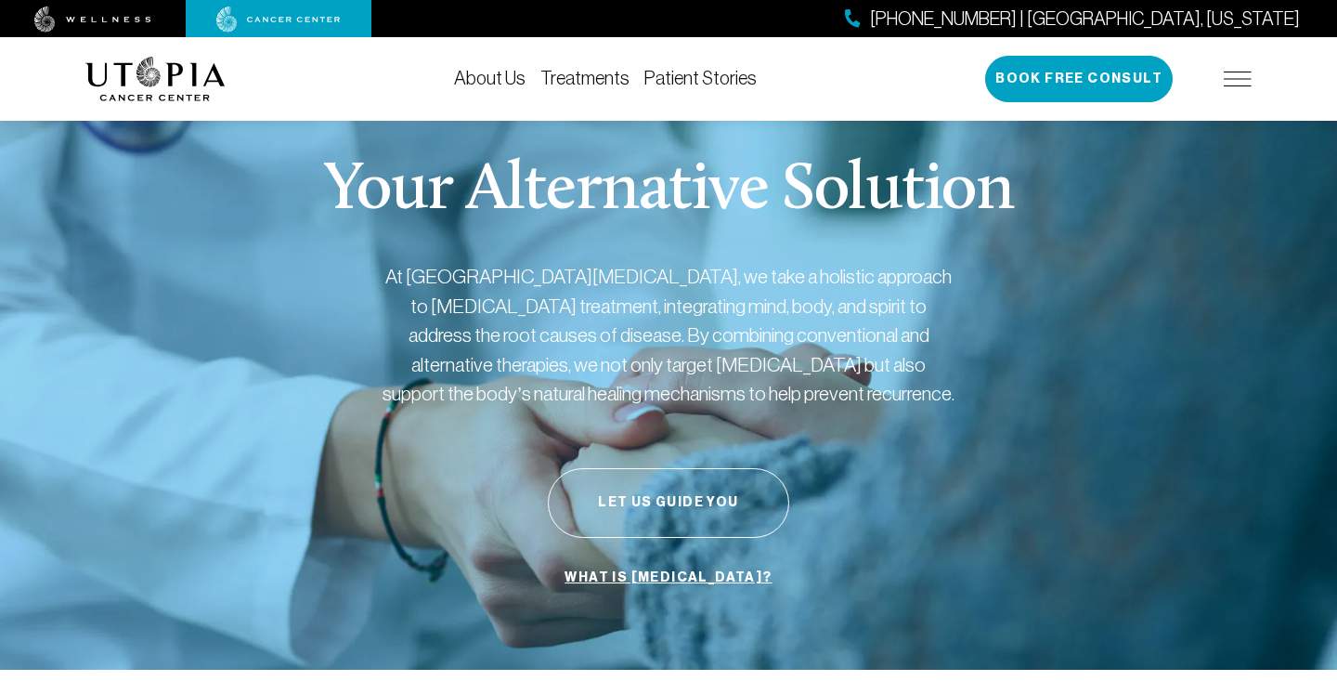 The image size is (1337, 681). I want to click on a: Treatments, so click(585, 78).